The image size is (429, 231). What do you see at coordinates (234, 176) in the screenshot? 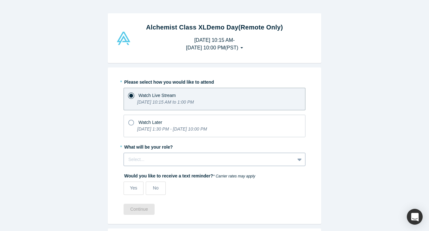
I see `em: * Carrier rates may apply` at bounding box center [234, 176].